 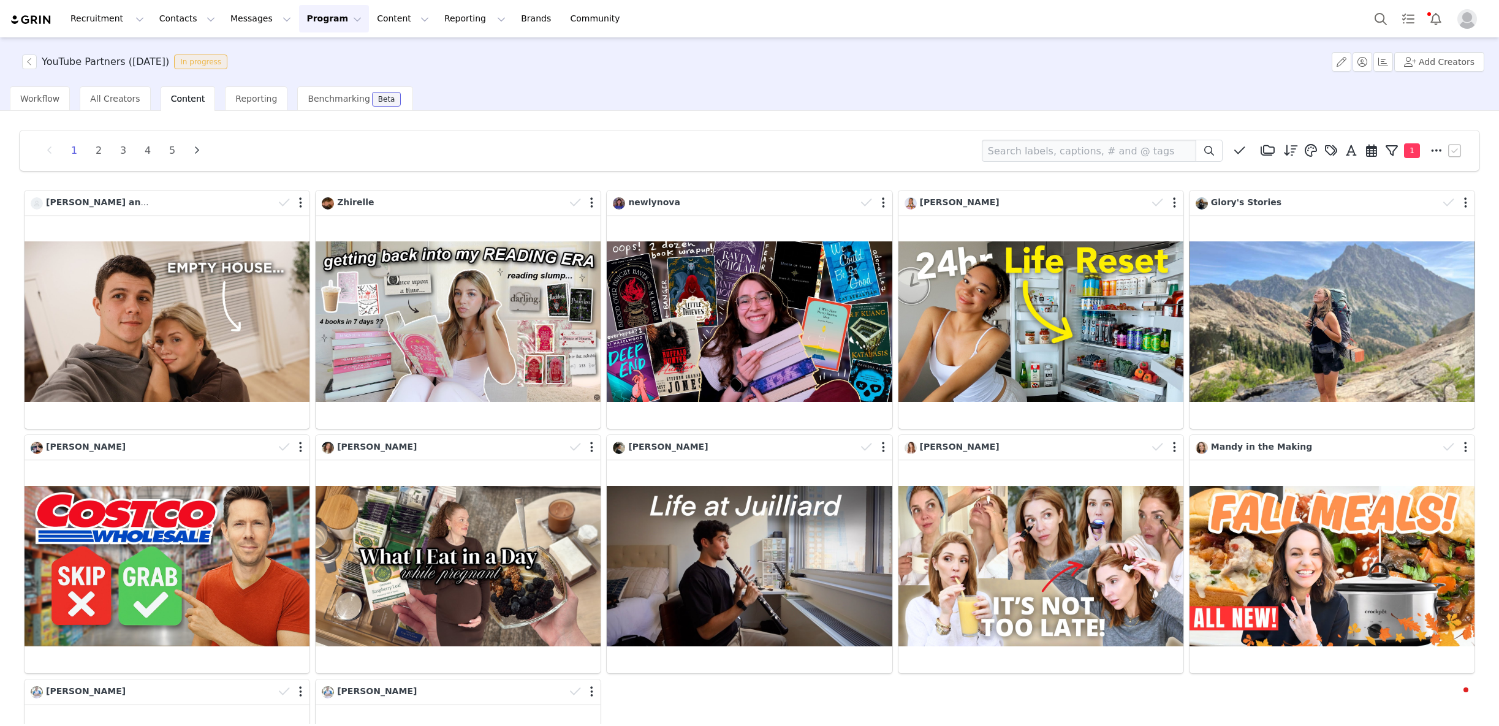 What do you see at coordinates (200, 62) in the screenshot?
I see `span: In progress` at bounding box center [200, 62].